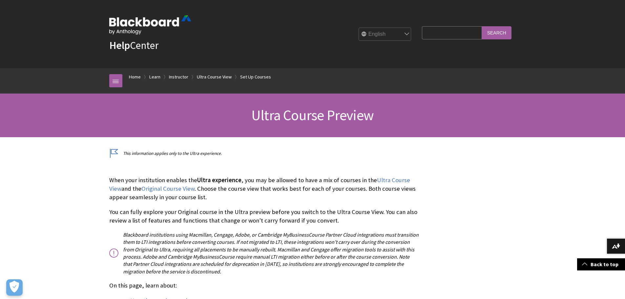  I want to click on a: Original Course View, so click(168, 189).